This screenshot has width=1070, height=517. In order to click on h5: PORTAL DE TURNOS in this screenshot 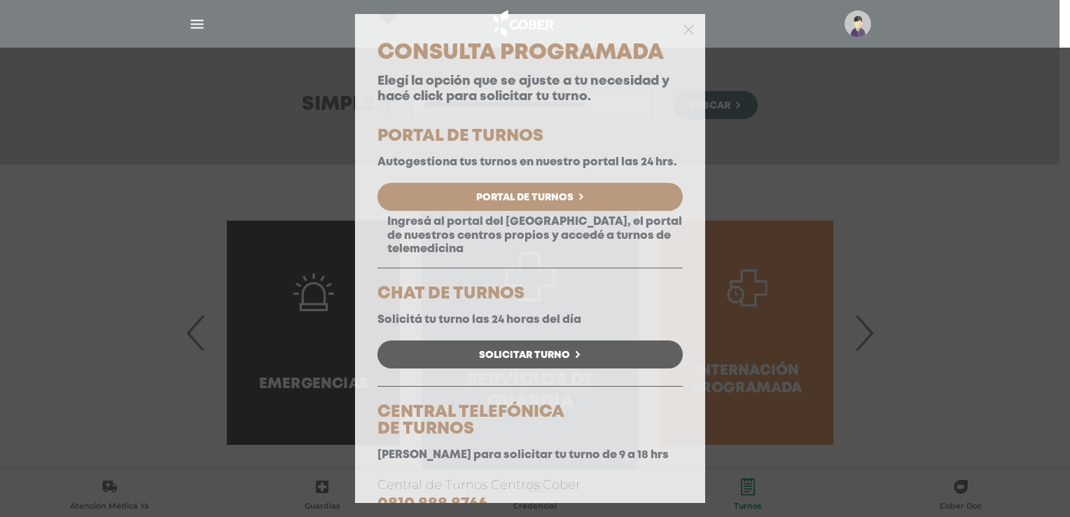, I will do `click(530, 137)`.